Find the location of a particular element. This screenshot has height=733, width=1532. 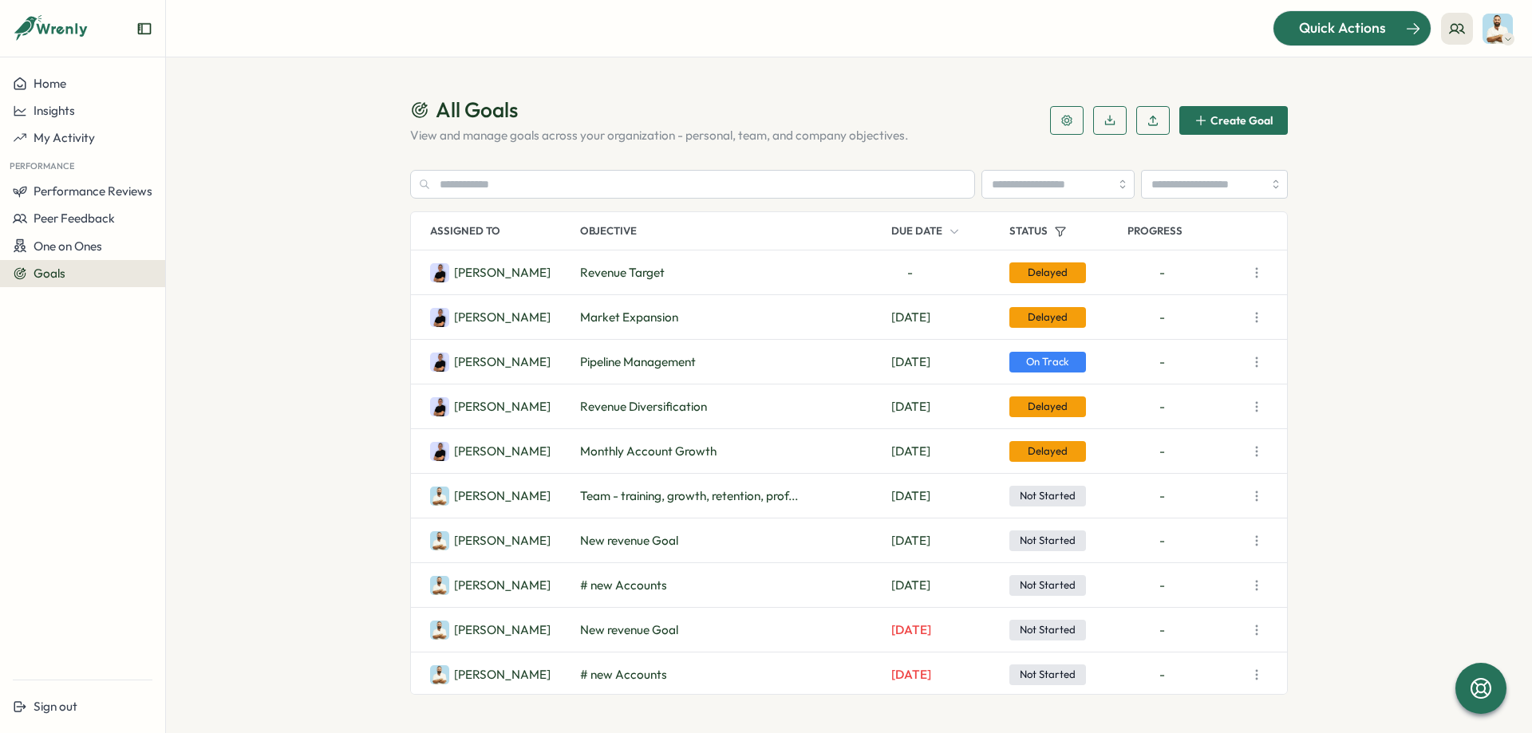

span: On Track is located at coordinates (1047, 362).